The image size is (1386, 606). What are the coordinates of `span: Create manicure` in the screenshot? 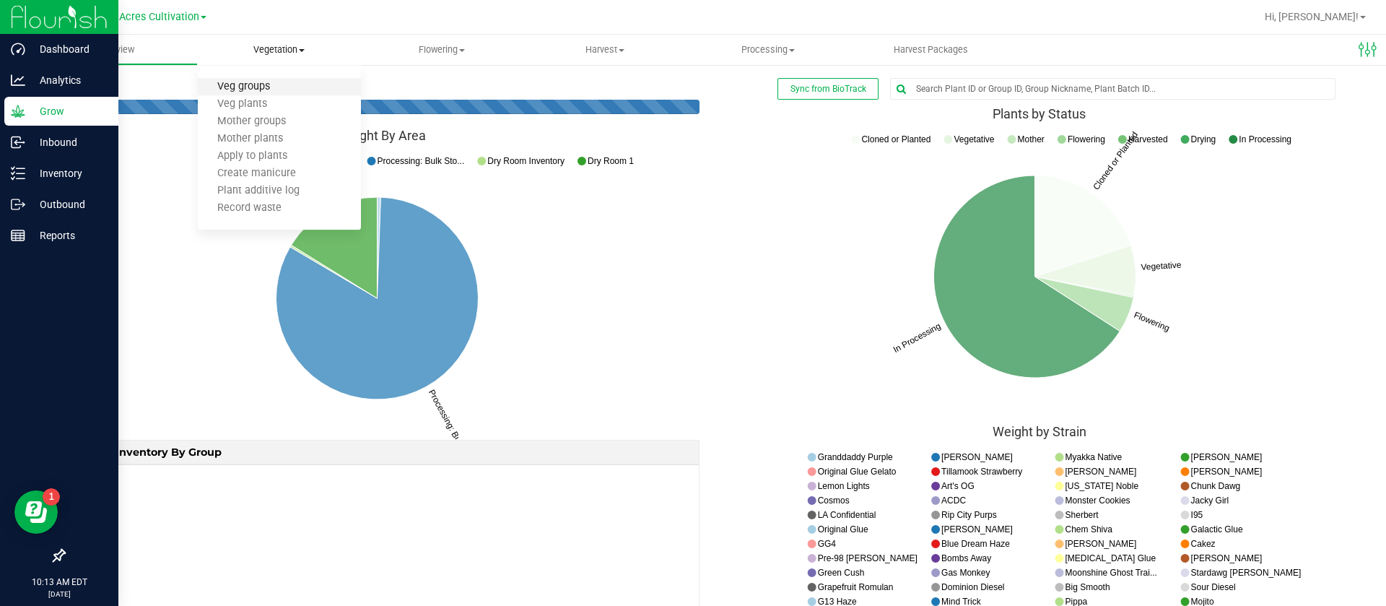 It's located at (256, 173).